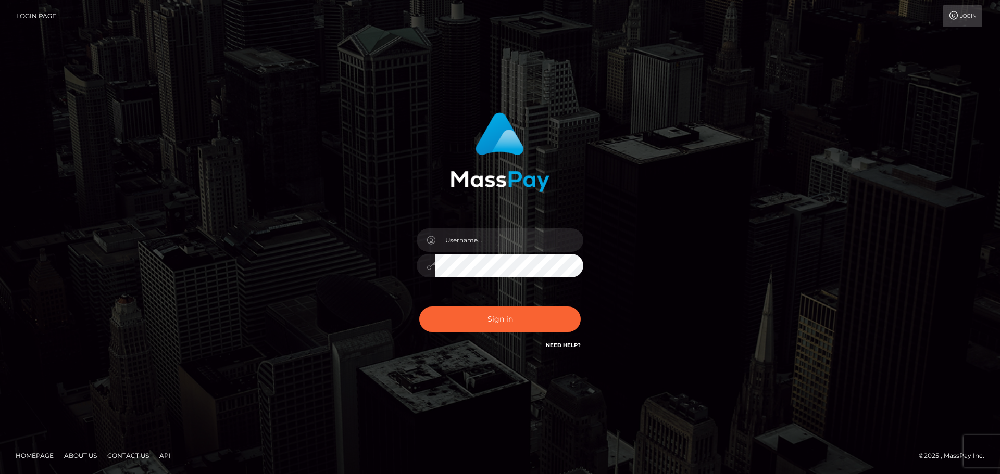 The height and width of the screenshot is (474, 1000). Describe the element at coordinates (165, 456) in the screenshot. I see `a: API` at that location.